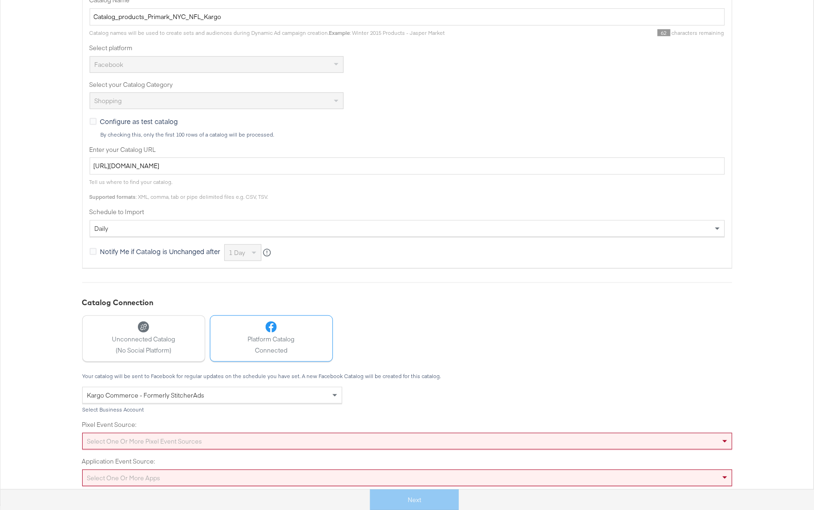 This screenshot has width=814, height=510. What do you see at coordinates (108, 101) in the screenshot?
I see `span: Shopping` at bounding box center [108, 101].